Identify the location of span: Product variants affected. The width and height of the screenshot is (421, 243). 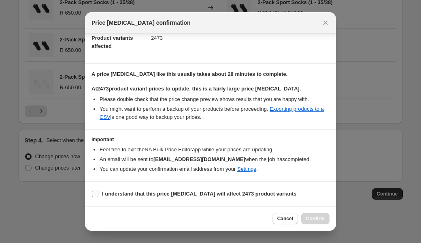
(112, 42).